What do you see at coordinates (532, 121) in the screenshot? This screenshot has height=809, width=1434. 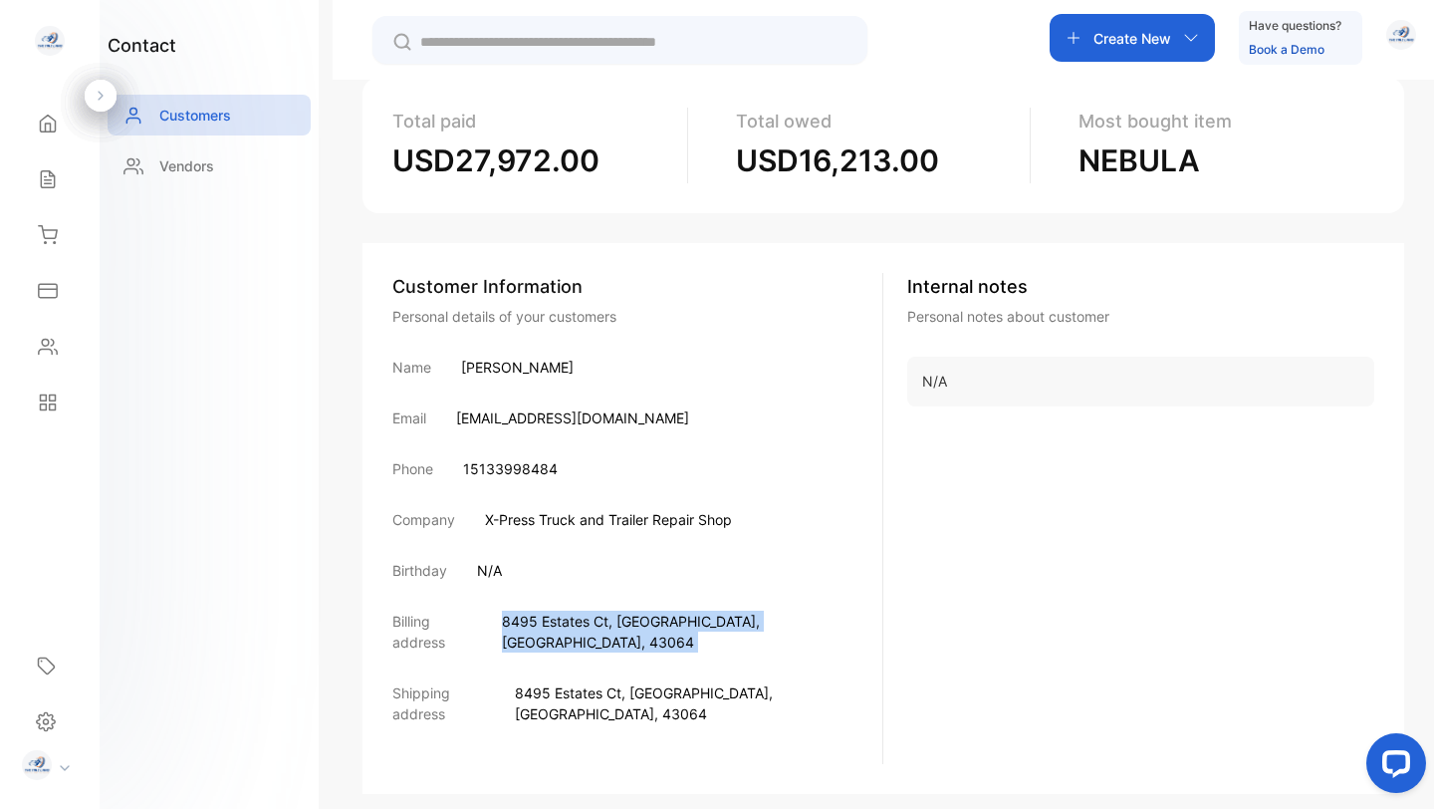 I see `p: Total paid` at bounding box center [532, 121].